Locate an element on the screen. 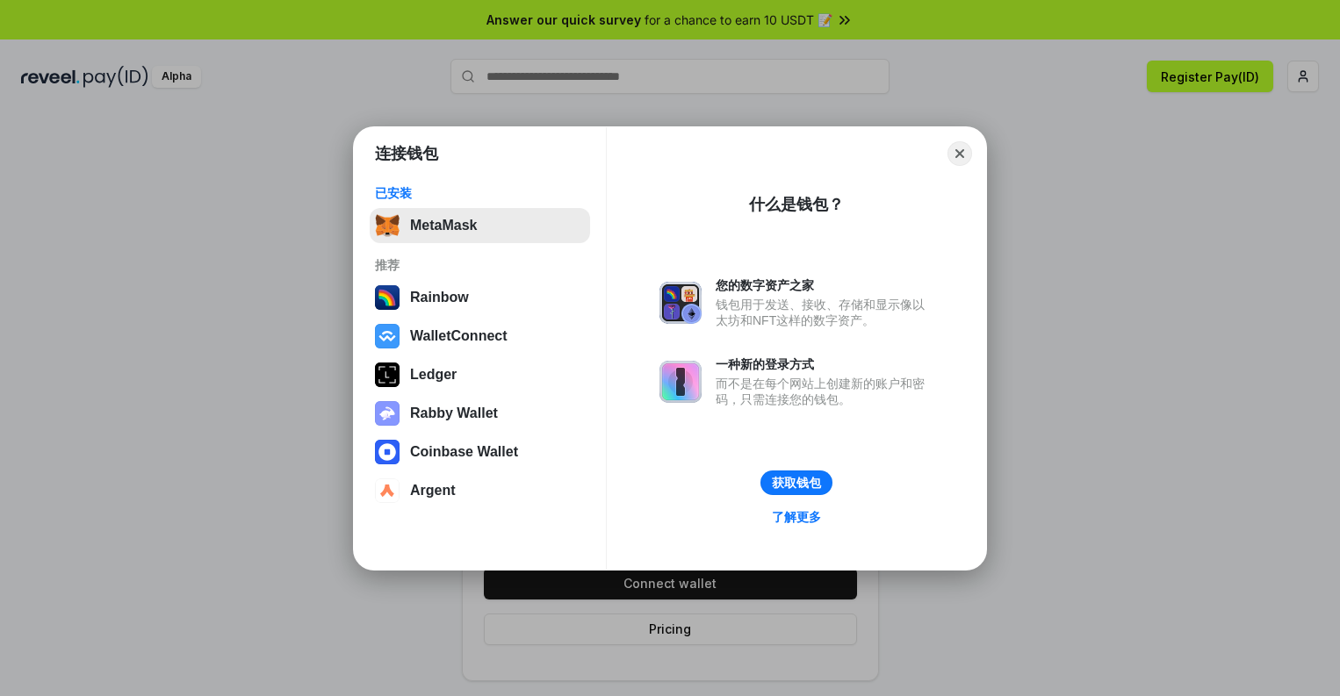 This screenshot has height=696, width=1340. div: Ledger is located at coordinates (433, 375).